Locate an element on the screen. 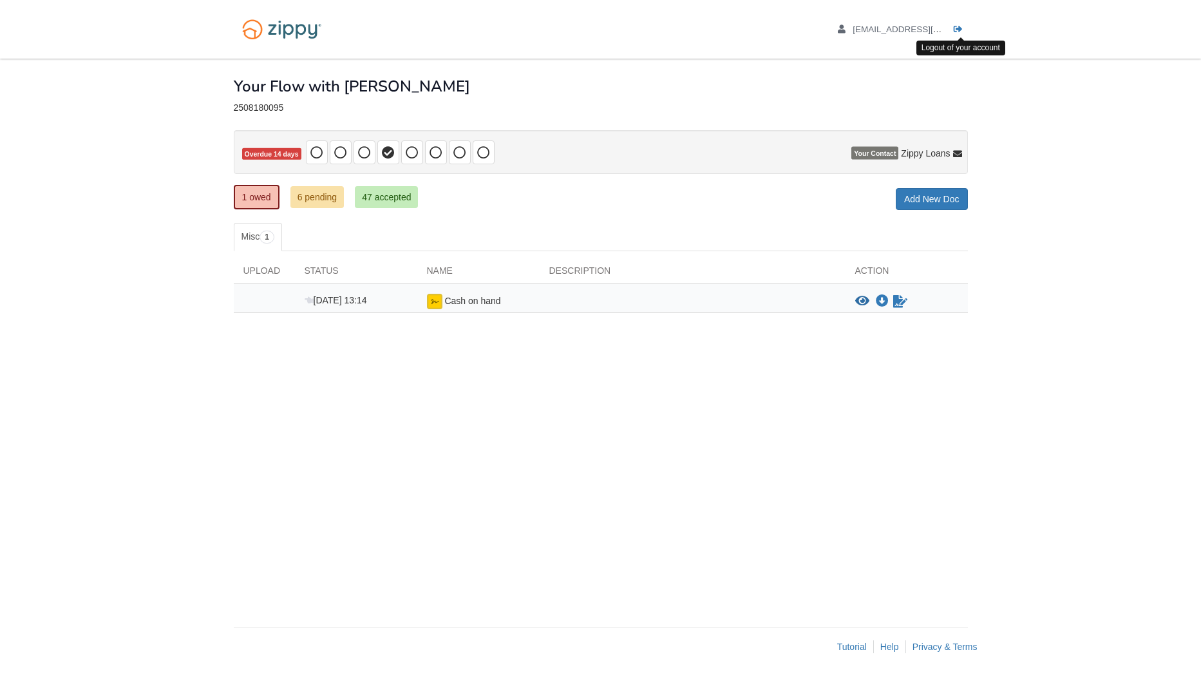 Image resolution: width=1201 pixels, height=679 pixels. a: 47 accepted is located at coordinates (386, 197).